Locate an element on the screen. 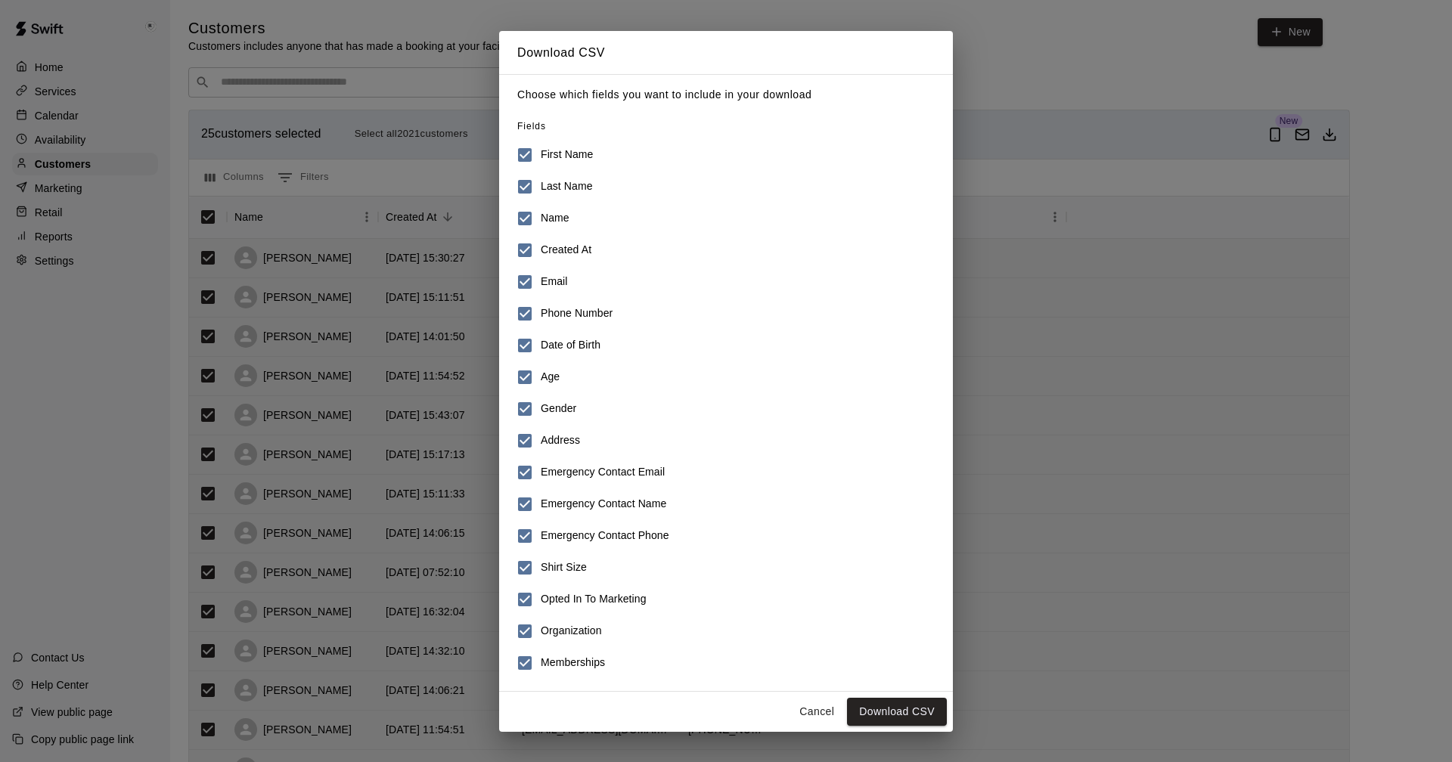  h6: Created At is located at coordinates (566, 250).